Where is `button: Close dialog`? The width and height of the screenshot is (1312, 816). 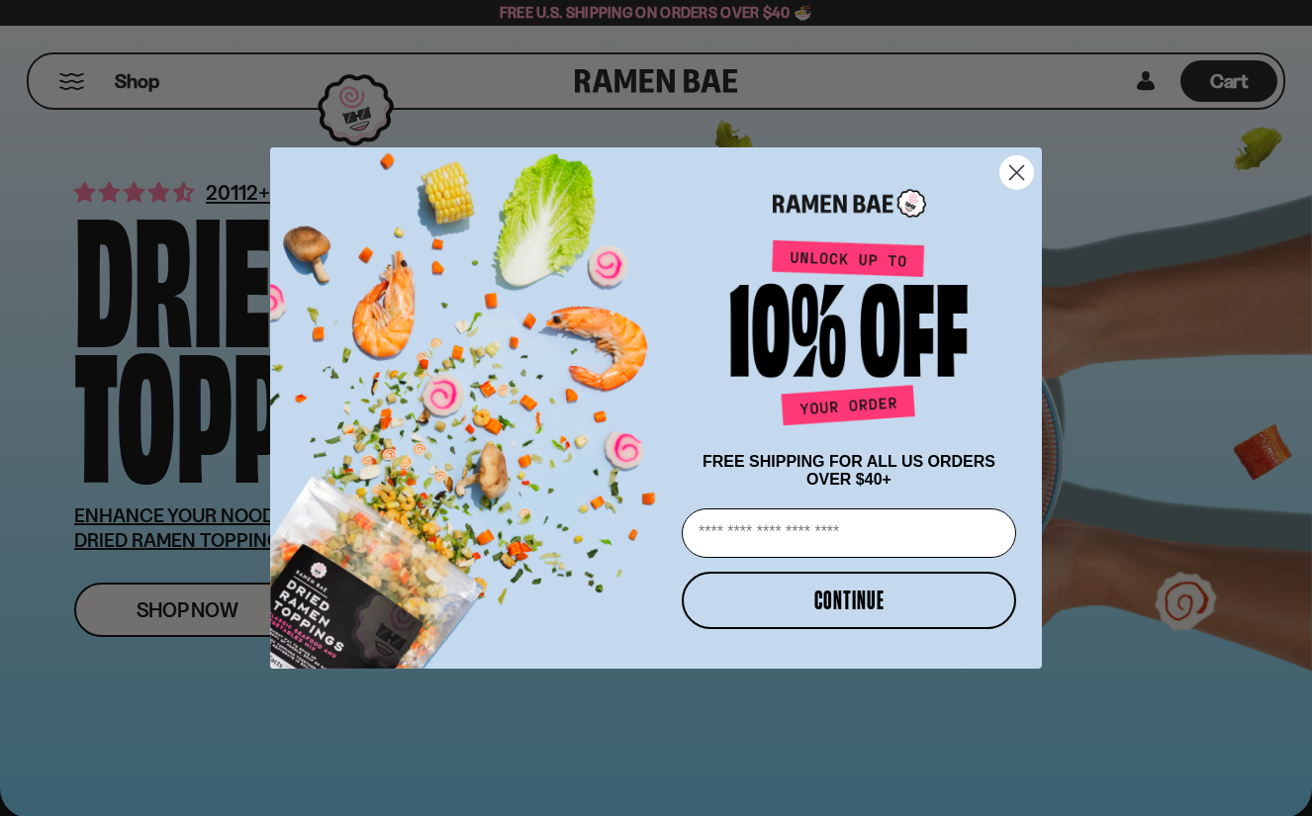 button: Close dialog is located at coordinates (1016, 172).